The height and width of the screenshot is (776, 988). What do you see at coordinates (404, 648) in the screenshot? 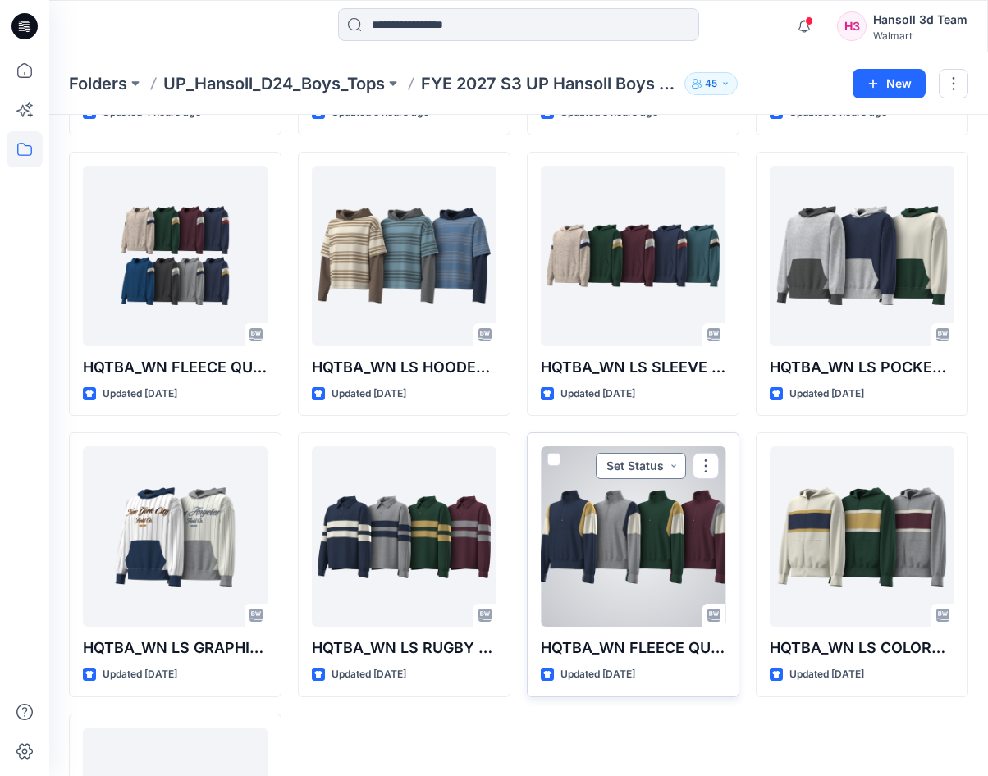
I see `p: HQTBA_WN LS RUGBY POLO` at bounding box center [404, 648].